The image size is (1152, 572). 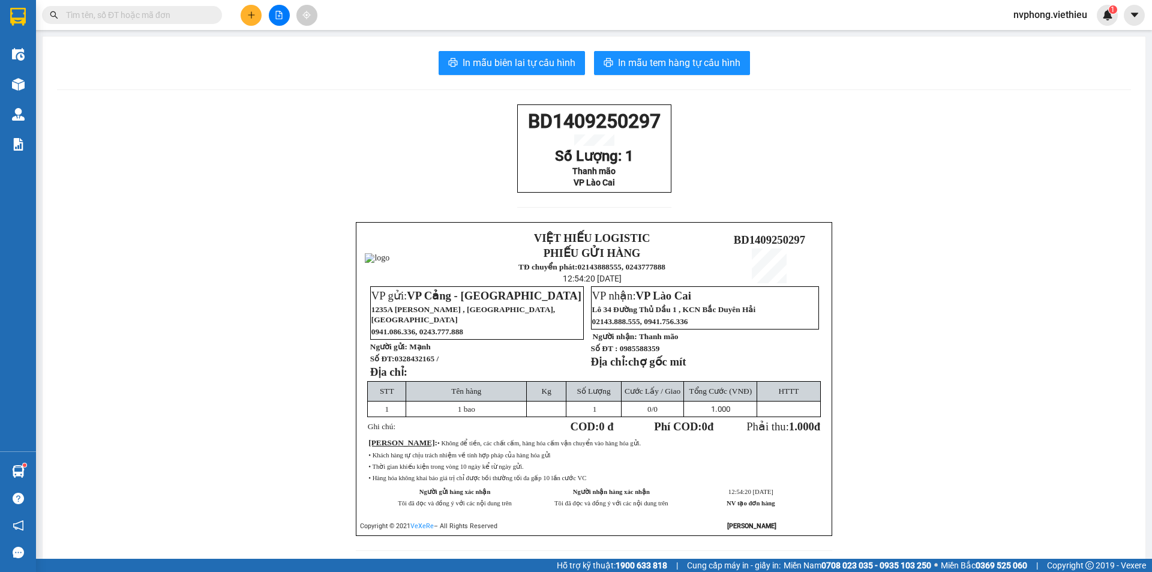 What do you see at coordinates (539, 443) in the screenshot?
I see `span: • Không để tiền, các chất cấm, hàng hóa cấm vận chuyển vào hàng hóa gửi.` at bounding box center [539, 443].